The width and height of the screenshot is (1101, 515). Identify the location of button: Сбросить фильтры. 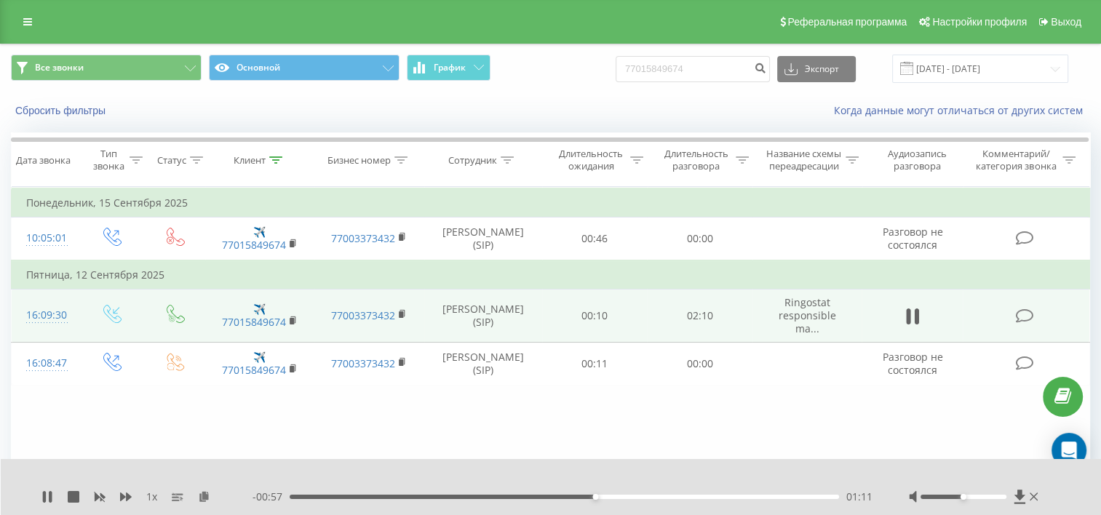
(62, 111).